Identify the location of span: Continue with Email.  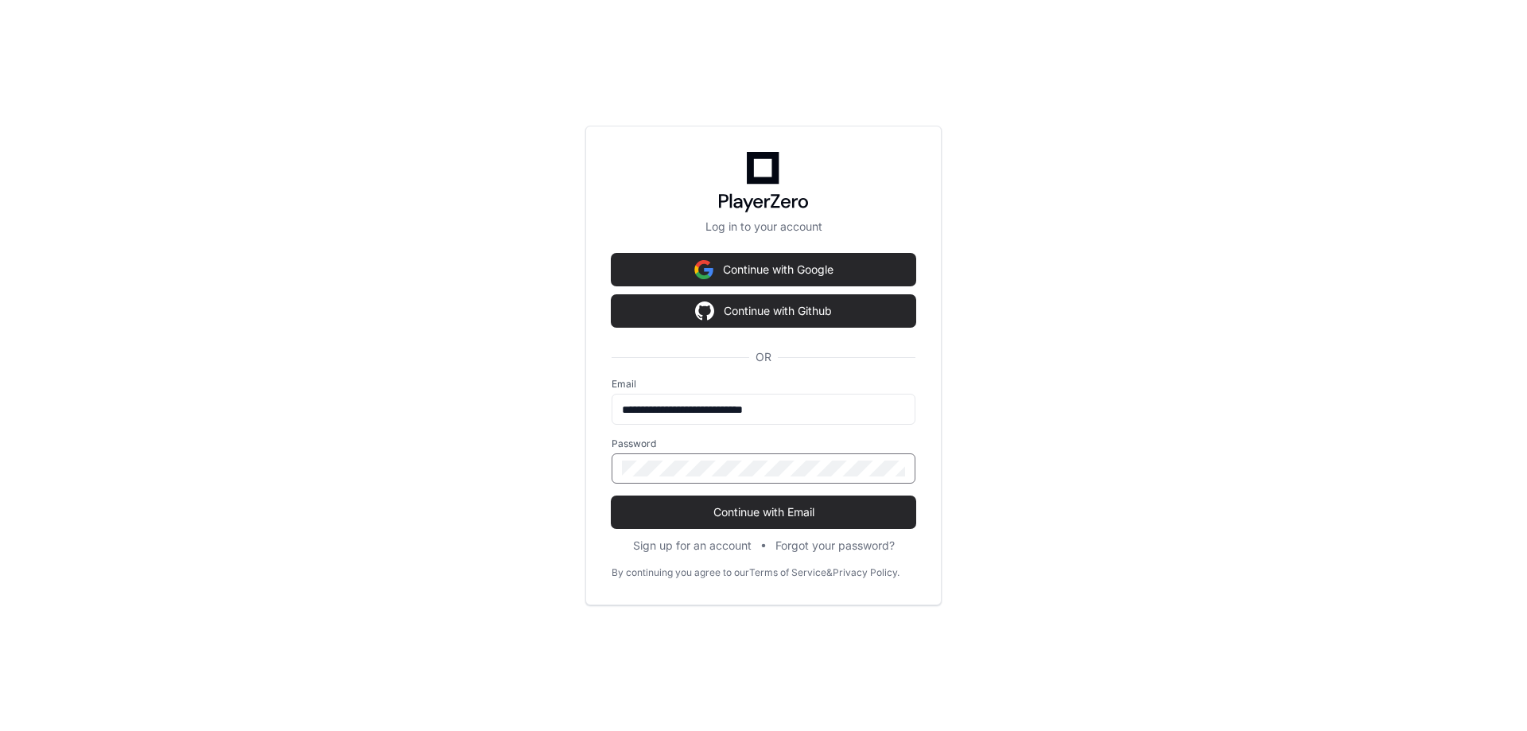
(763, 512).